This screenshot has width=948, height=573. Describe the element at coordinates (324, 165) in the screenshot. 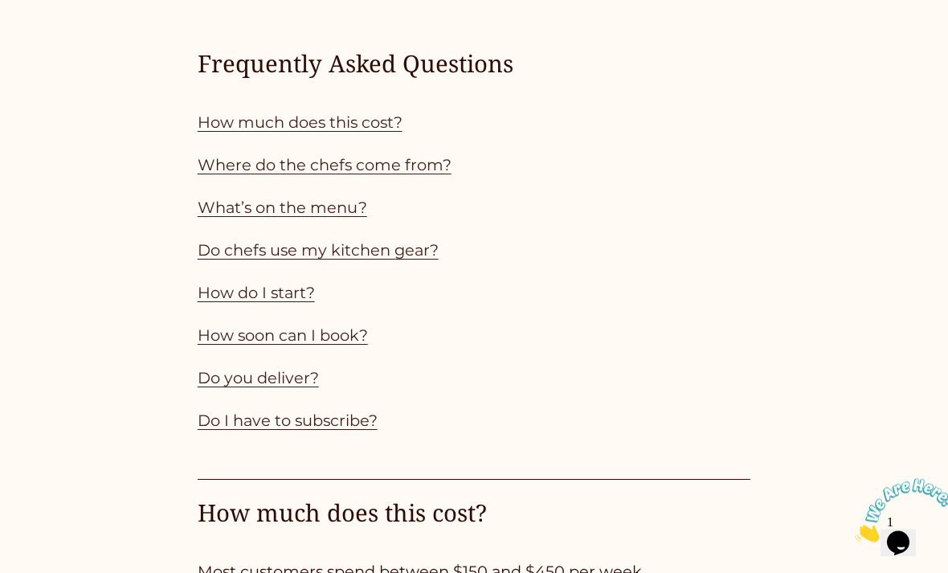

I see `a: Where do the chefs come from?` at that location.